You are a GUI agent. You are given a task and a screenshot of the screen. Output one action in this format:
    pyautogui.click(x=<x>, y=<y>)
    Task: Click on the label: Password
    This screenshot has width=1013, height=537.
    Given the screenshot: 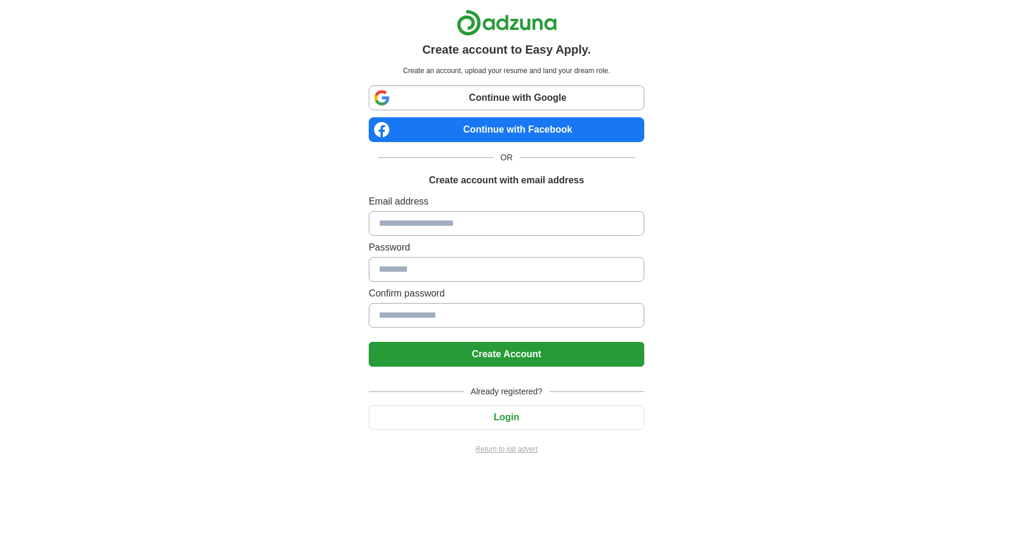 What is the action you would take?
    pyautogui.click(x=506, y=248)
    